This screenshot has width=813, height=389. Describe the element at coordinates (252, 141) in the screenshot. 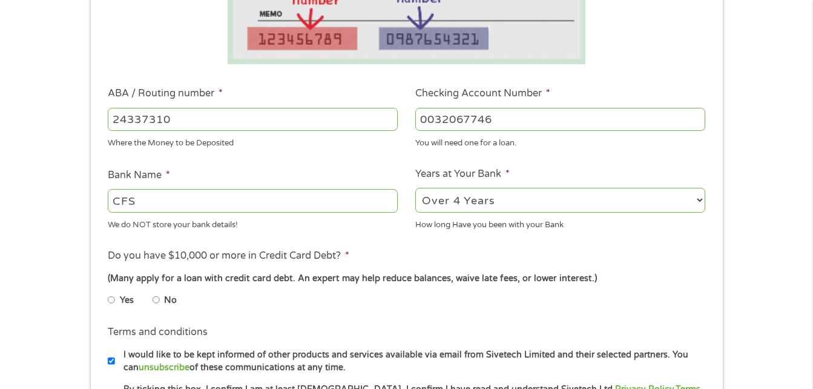

I see `div: Where the Money to be Deposited` at that location.